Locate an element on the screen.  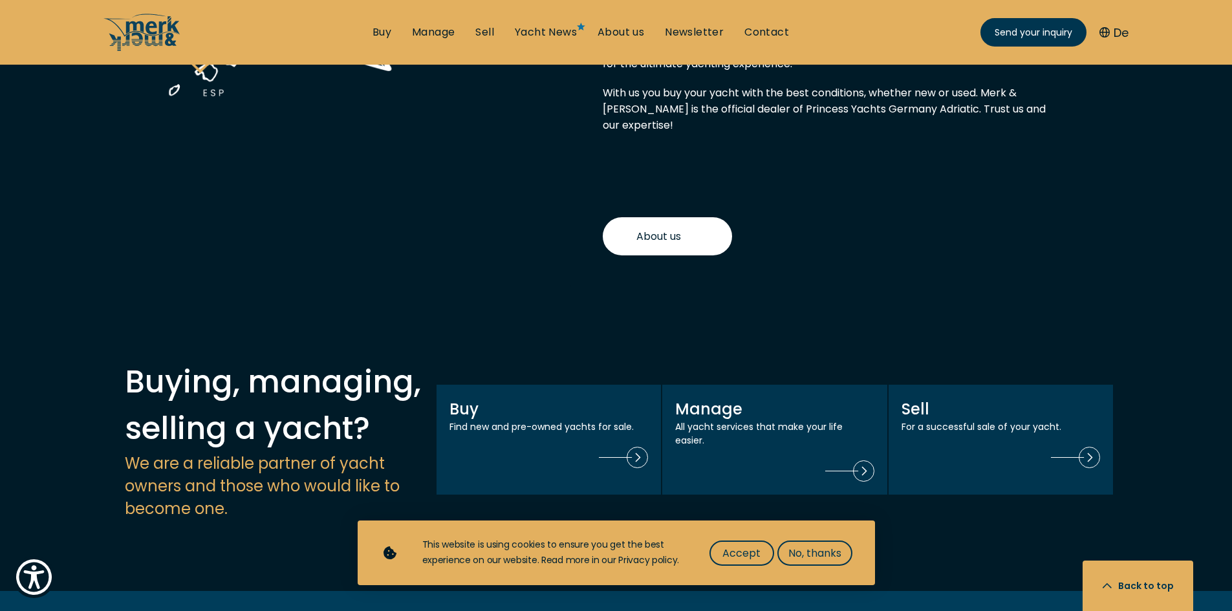
a: Privacy policy is located at coordinates (648, 560).